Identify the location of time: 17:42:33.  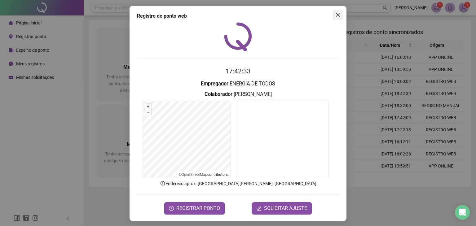
(238, 71).